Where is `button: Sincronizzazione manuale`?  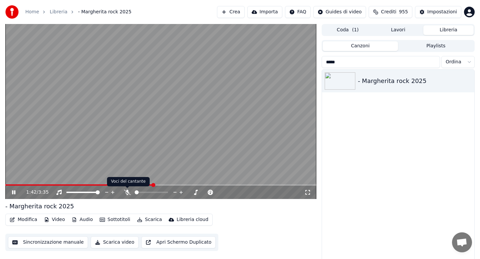
button: Sincronizzazione manuale is located at coordinates (48, 242).